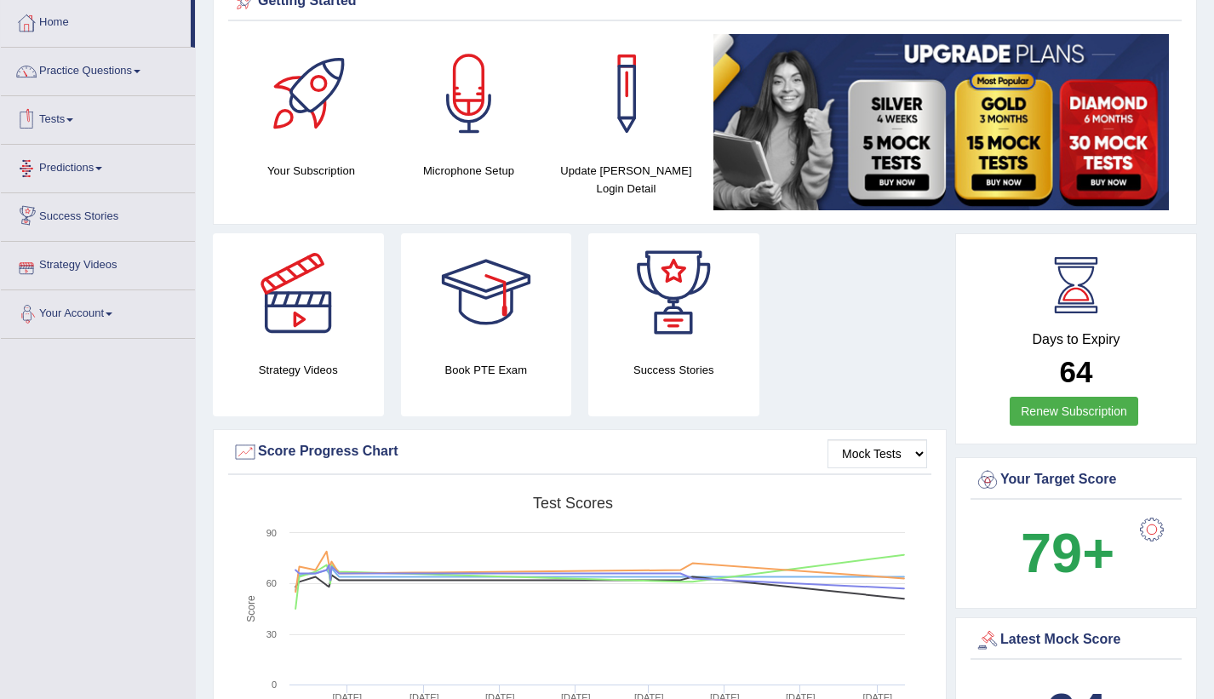  Describe the element at coordinates (486, 369) in the screenshot. I see `h4: Book PTE Exam` at that location.